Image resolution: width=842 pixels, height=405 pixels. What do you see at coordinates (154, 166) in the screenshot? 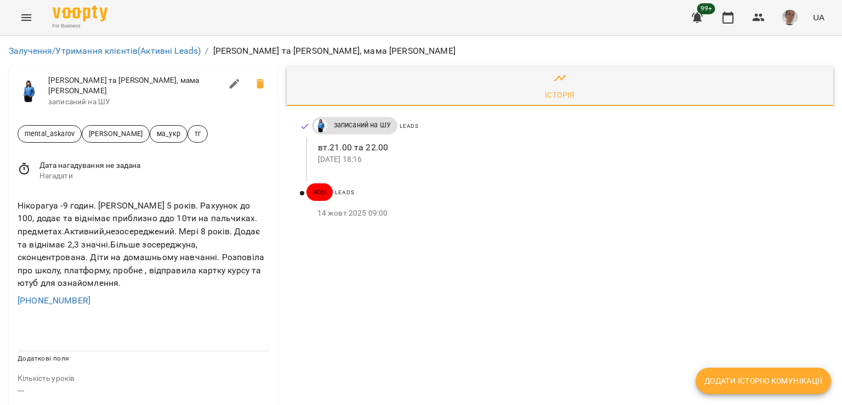
I see `span: Дата нагадування не задана` at bounding box center [154, 166].